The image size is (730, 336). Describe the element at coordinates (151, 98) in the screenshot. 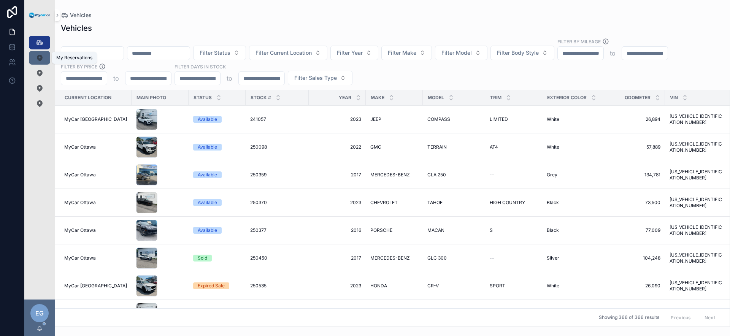

I see `span: Main Photo` at that location.